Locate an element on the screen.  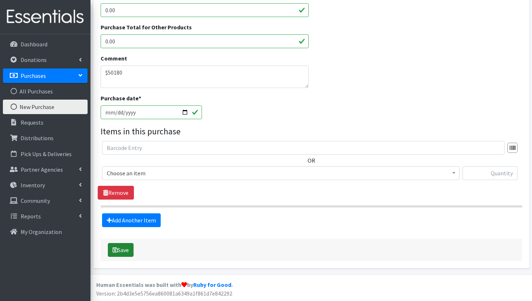
input: Quantity is located at coordinates (490, 173).